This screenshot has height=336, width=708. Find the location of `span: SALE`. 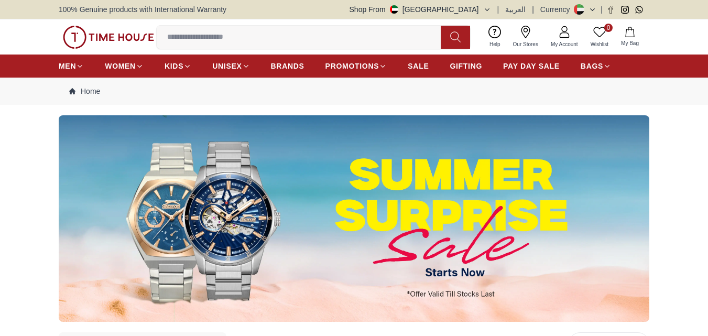

span: SALE is located at coordinates (418, 66).